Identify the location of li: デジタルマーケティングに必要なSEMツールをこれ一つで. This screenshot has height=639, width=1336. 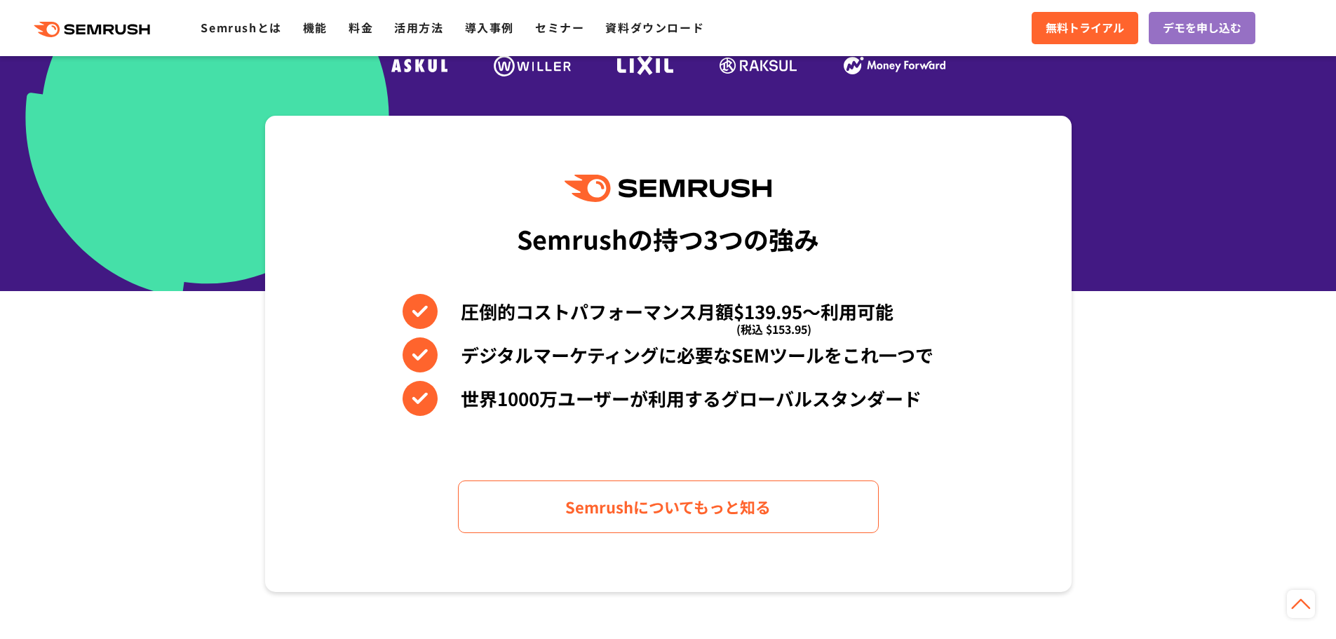
(668, 355).